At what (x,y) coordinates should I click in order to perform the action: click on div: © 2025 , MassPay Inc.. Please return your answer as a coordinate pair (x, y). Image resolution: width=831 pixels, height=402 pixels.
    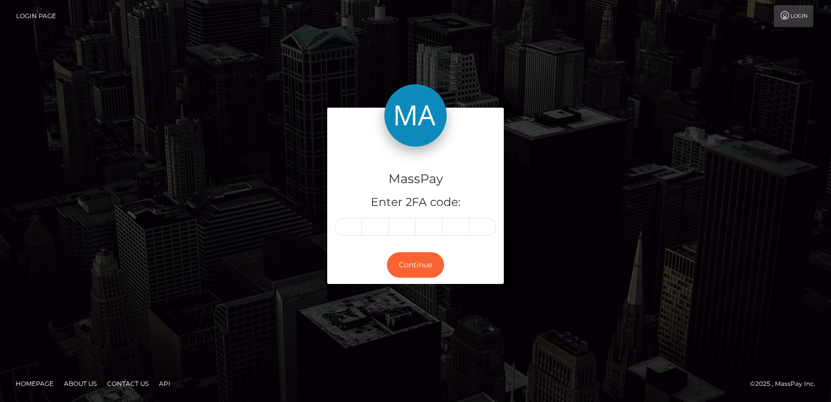
    Looking at the image, I should click on (787, 383).